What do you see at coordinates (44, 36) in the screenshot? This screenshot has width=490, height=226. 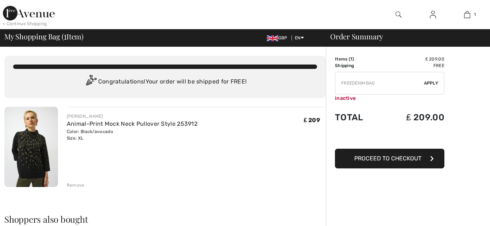 I see `span: My Shopping Bag ( Item)` at bounding box center [44, 36].